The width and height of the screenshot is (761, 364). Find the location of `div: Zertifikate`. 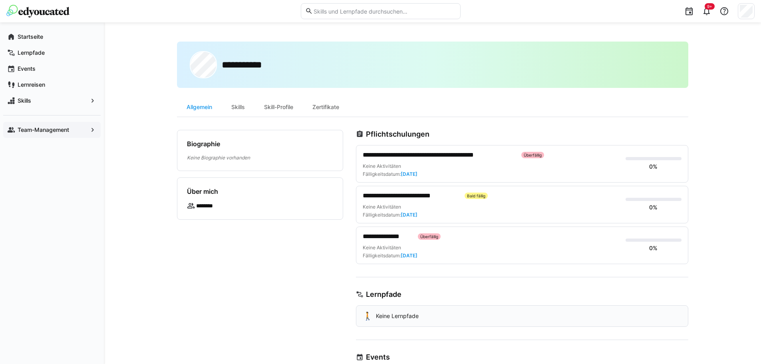

div: Zertifikate is located at coordinates (325, 107).